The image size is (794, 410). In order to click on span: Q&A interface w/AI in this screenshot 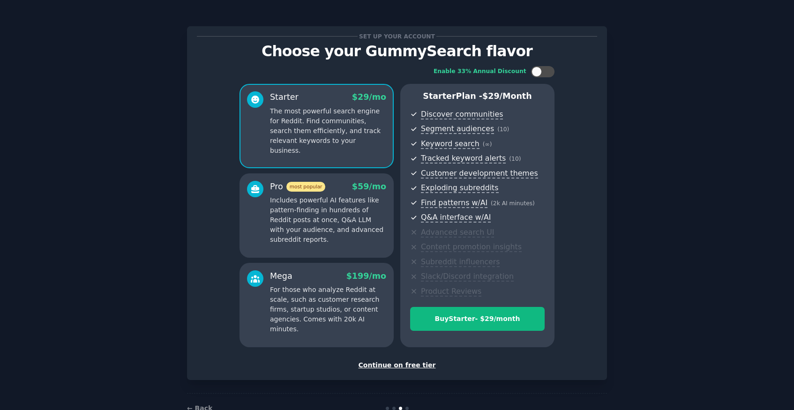, I will do `click(456, 217)`.